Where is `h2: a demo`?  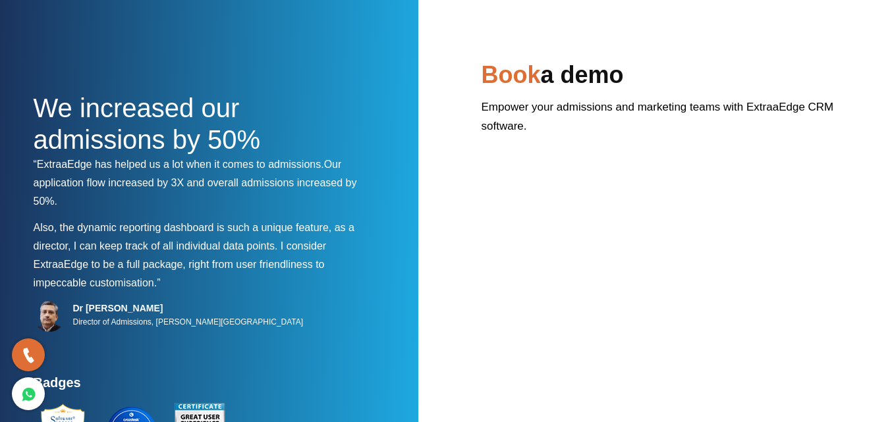 h2: a demo is located at coordinates (669, 78).